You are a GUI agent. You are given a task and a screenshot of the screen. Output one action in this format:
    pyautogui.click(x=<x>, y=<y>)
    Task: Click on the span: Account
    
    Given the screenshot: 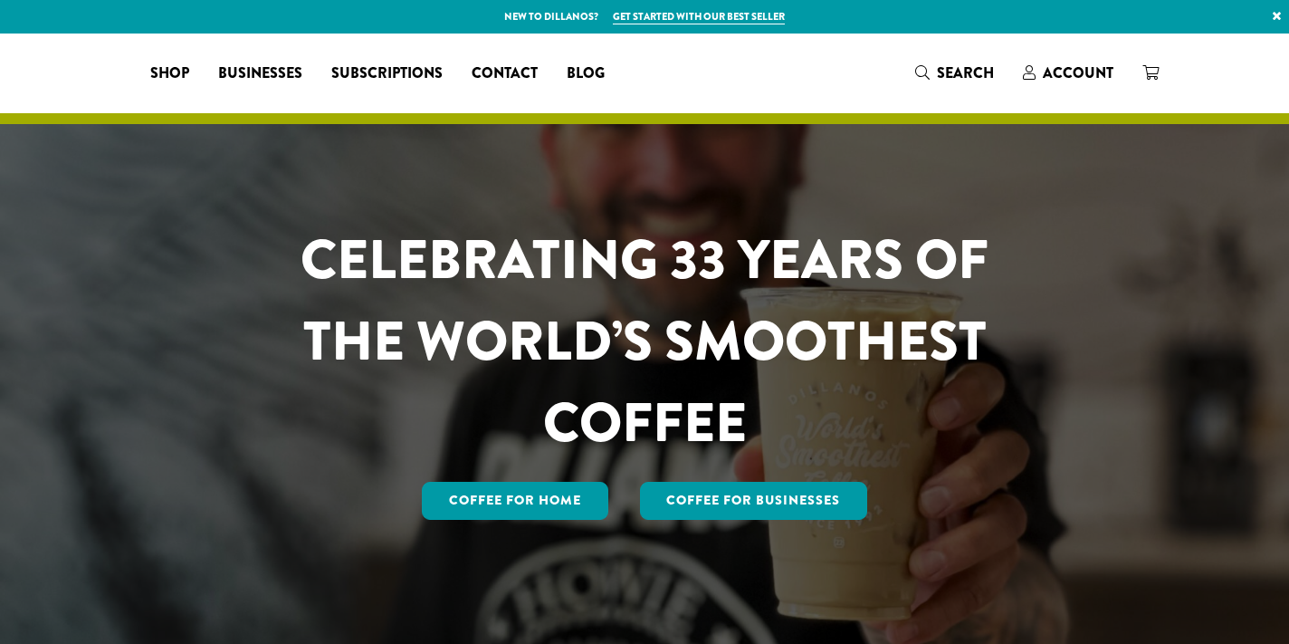 What is the action you would take?
    pyautogui.click(x=1078, y=72)
    